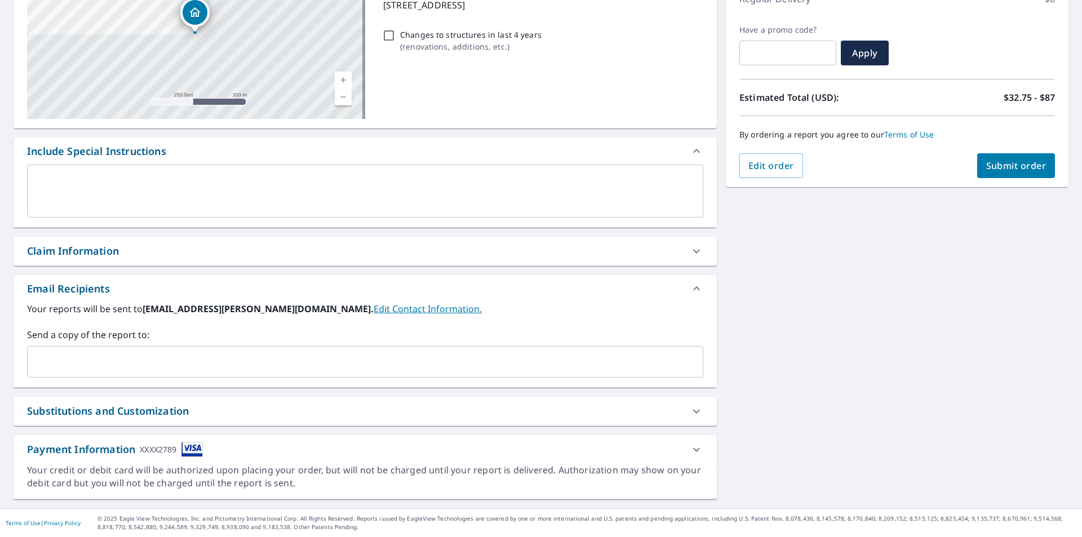 Image resolution: width=1082 pixels, height=537 pixels. What do you see at coordinates (865, 53) in the screenshot?
I see `button: Apply` at bounding box center [865, 53].